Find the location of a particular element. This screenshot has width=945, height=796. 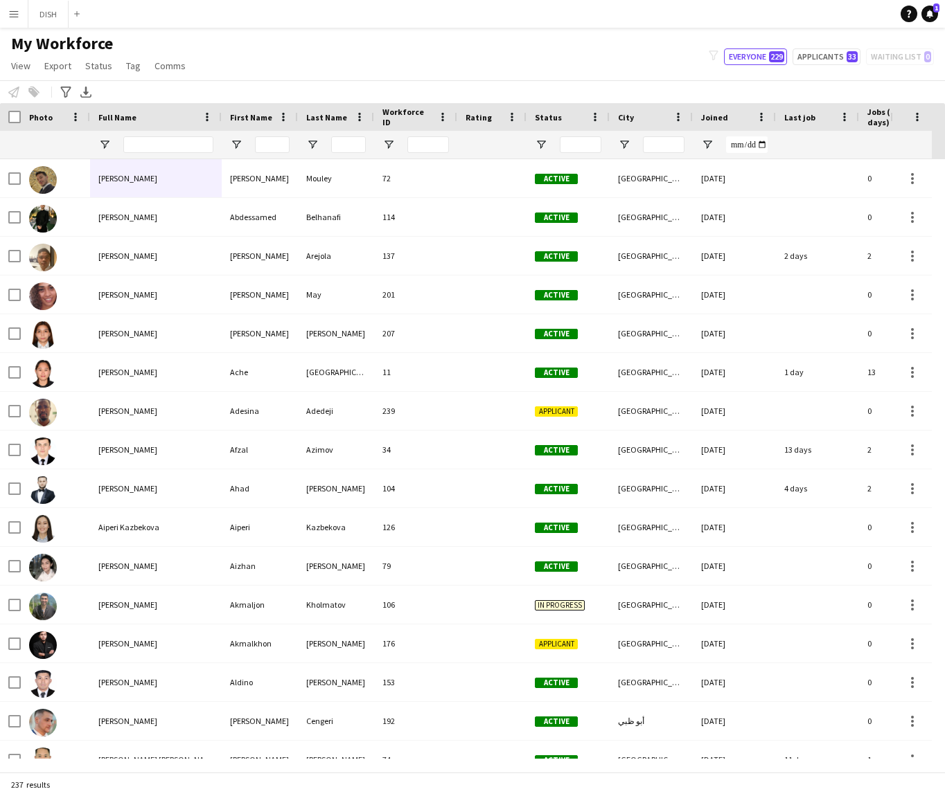

span: Joined is located at coordinates (714, 117).